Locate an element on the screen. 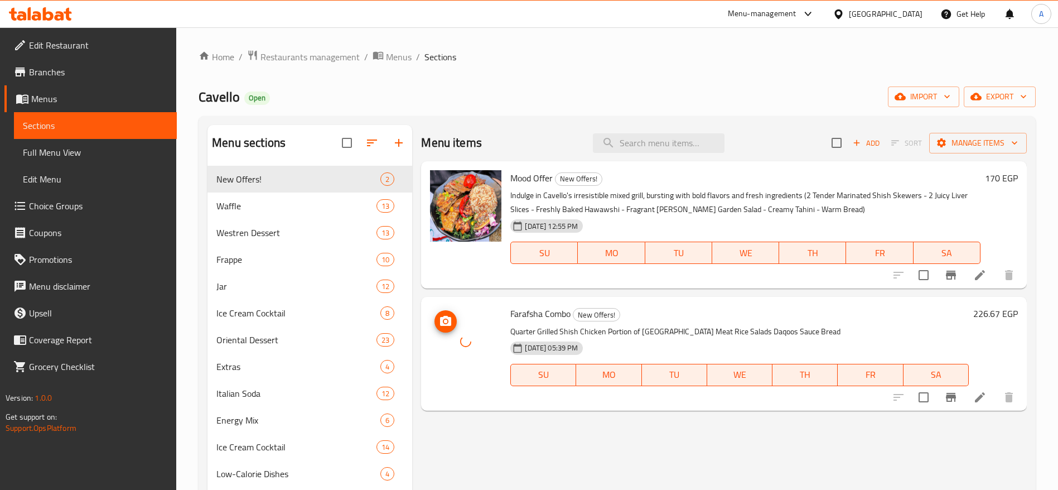 The height and width of the screenshot is (490, 1058). a: Coupons is located at coordinates (90, 233).